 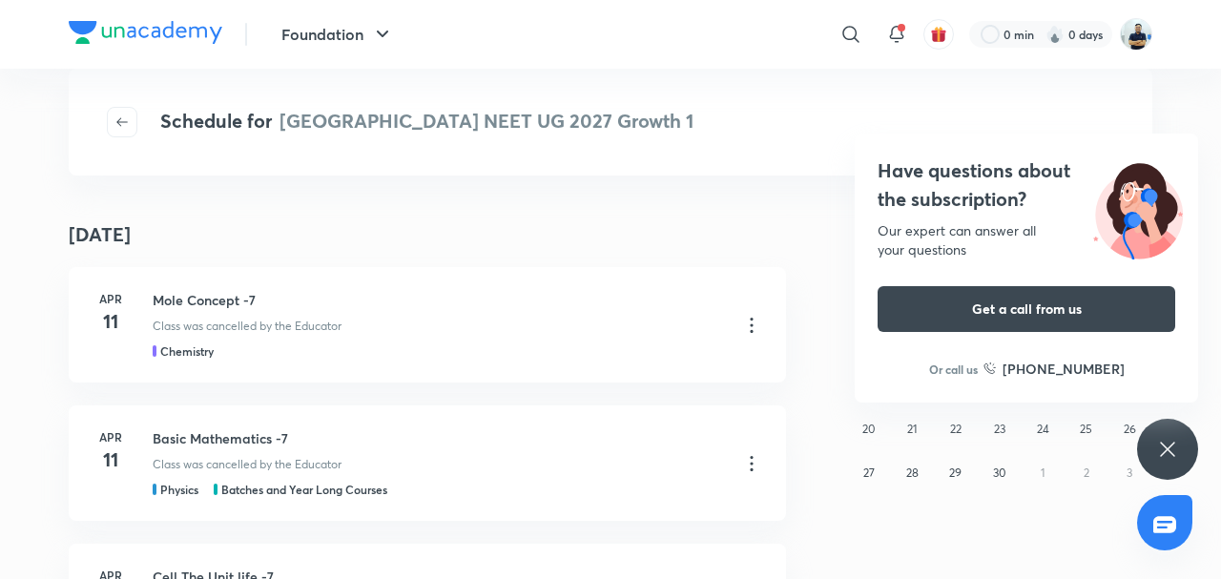 What do you see at coordinates (187, 351) in the screenshot?
I see `h5: Chemistry` at bounding box center [187, 351].